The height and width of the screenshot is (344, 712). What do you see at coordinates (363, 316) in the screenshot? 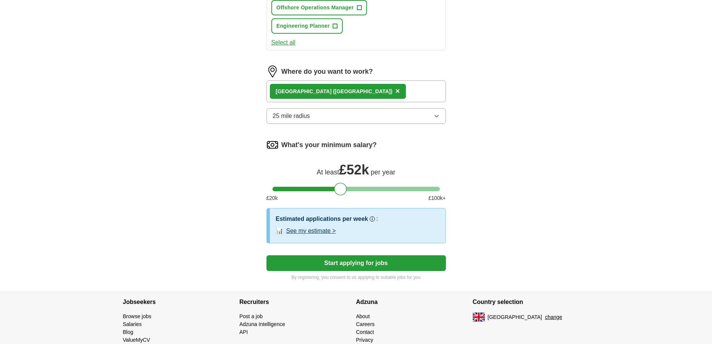
I see `a: About` at bounding box center [363, 316].